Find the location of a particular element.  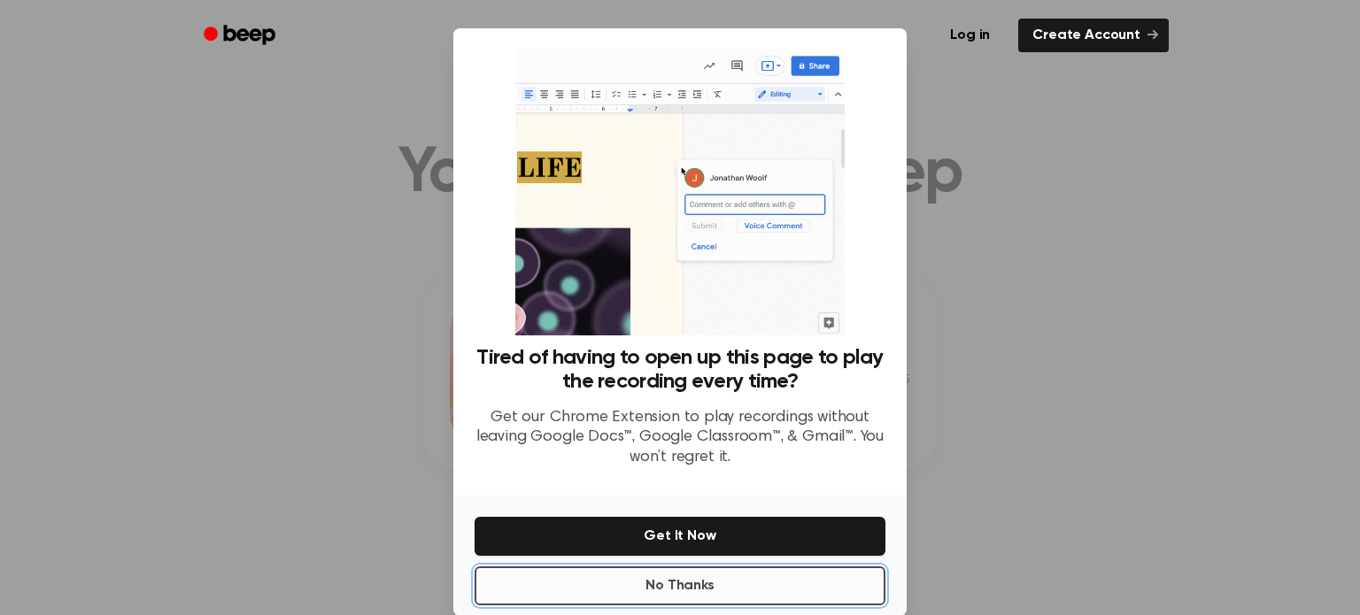

button: No Thanks is located at coordinates (680, 586).